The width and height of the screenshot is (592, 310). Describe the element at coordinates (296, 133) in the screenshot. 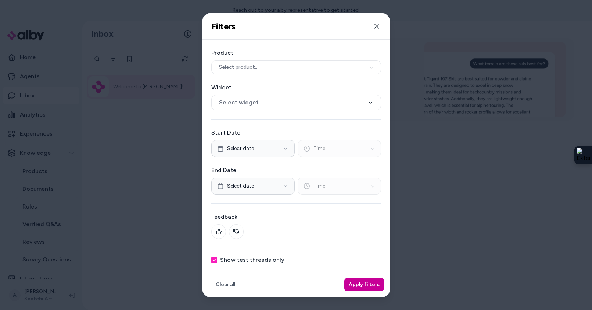

I see `label: Start Date` at that location.